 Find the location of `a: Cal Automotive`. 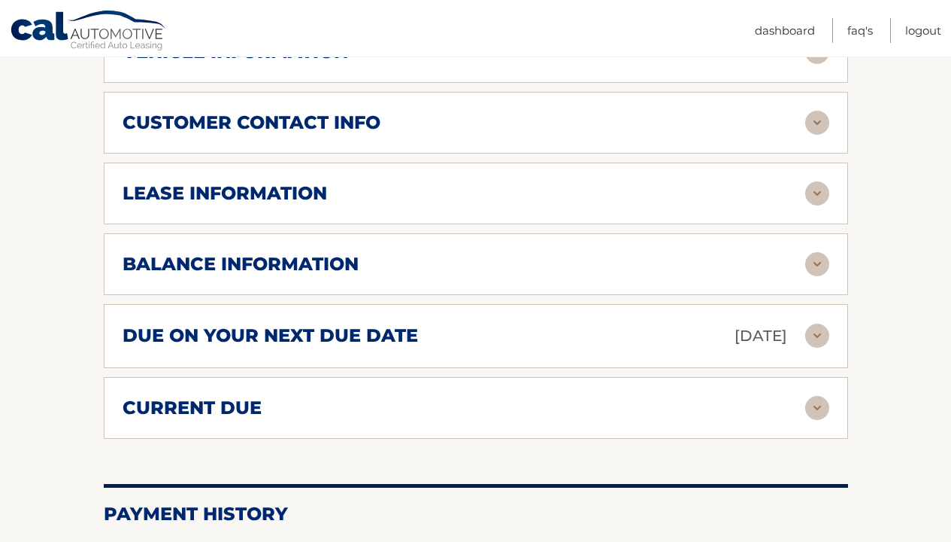

a: Cal Automotive is located at coordinates (89, 32).